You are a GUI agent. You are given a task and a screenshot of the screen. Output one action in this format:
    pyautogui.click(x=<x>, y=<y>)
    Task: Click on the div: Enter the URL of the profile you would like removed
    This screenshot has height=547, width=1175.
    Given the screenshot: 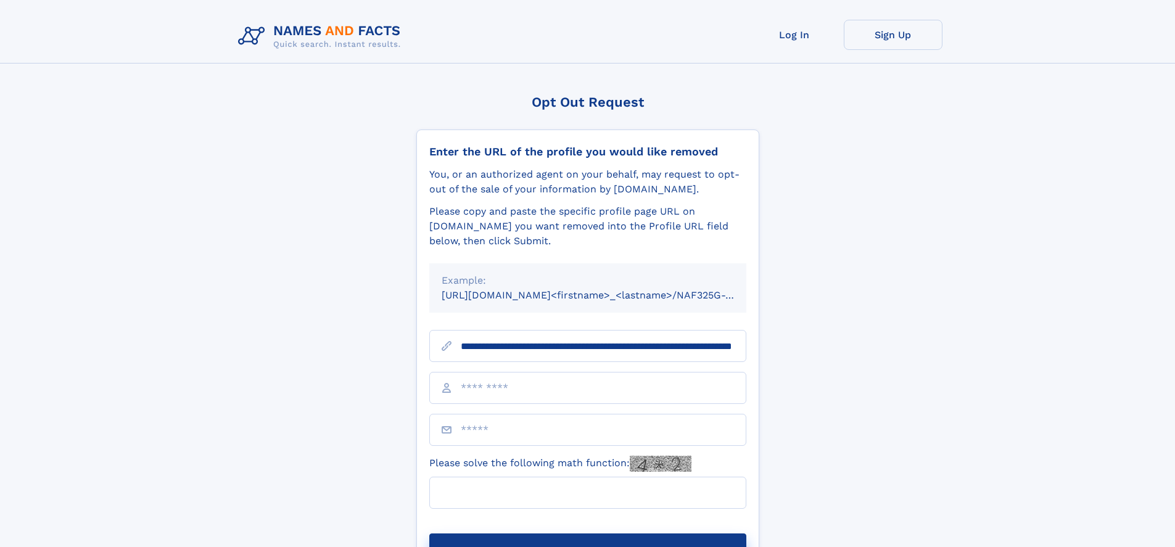 What is the action you would take?
    pyautogui.click(x=588, y=152)
    